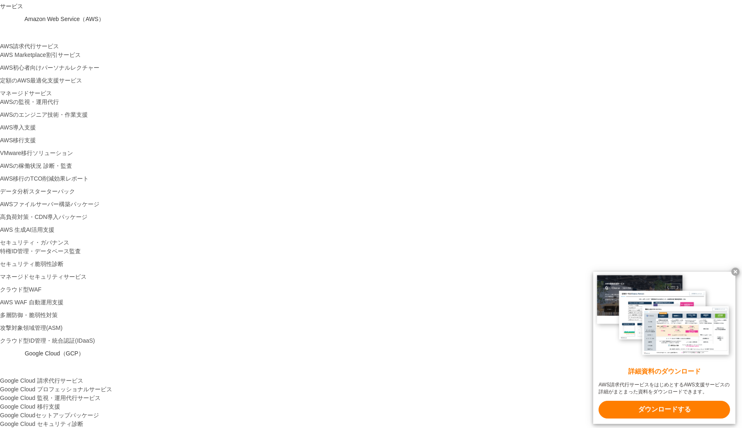 The image size is (742, 428). I want to click on x-t: AWS請求代行サービスをはじめとするAWS支援サービスの詳細がまとまった資料をダウンロードできます。, so click(664, 388).